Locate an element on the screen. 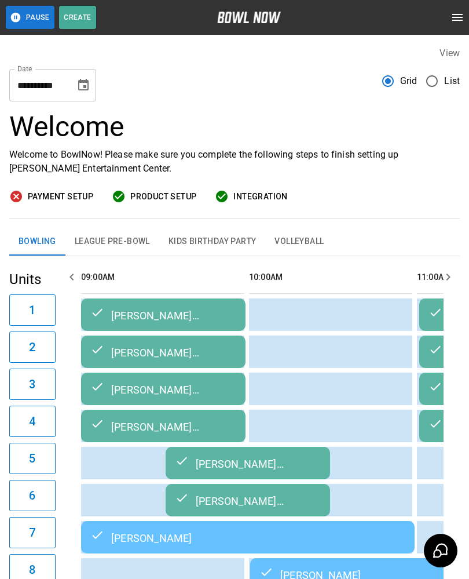  h6: 5 is located at coordinates (32, 458).